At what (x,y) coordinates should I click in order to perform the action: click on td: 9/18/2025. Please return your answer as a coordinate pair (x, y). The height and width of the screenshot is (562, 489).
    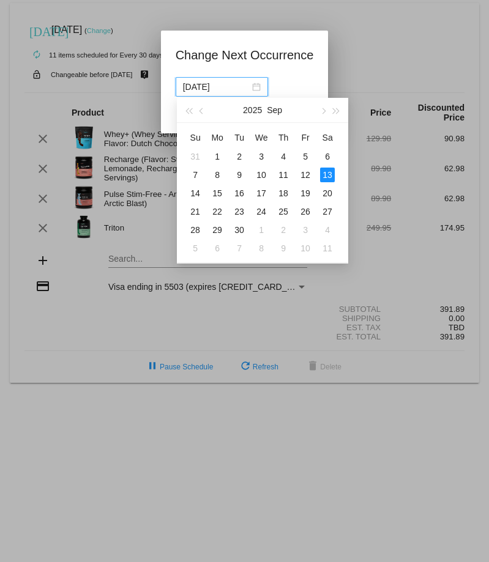
    Looking at the image, I should click on (283, 193).